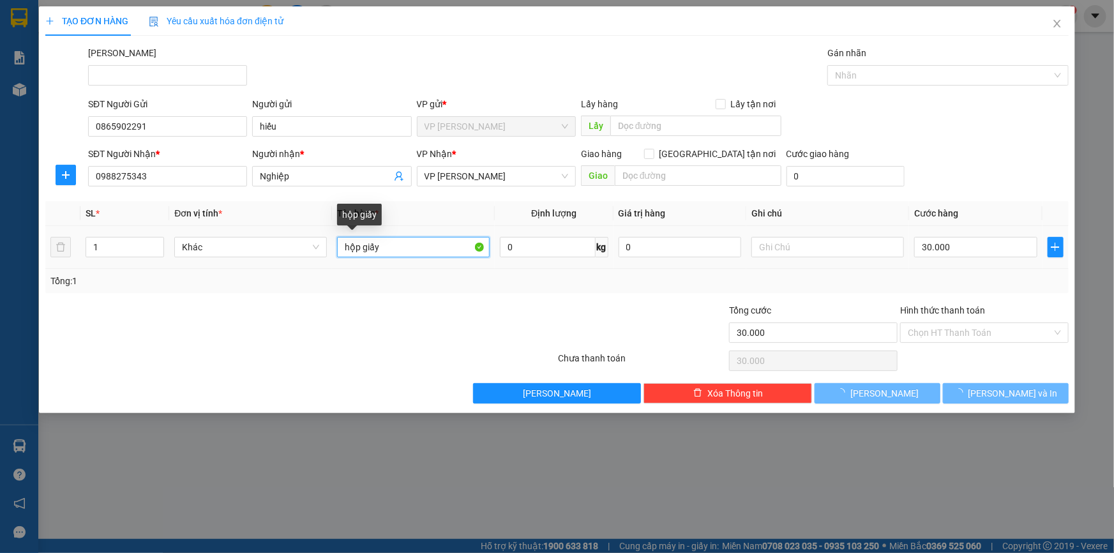 The height and width of the screenshot is (553, 1114). Describe the element at coordinates (167, 104) in the screenshot. I see `div: SĐT Người Gửi` at that location.